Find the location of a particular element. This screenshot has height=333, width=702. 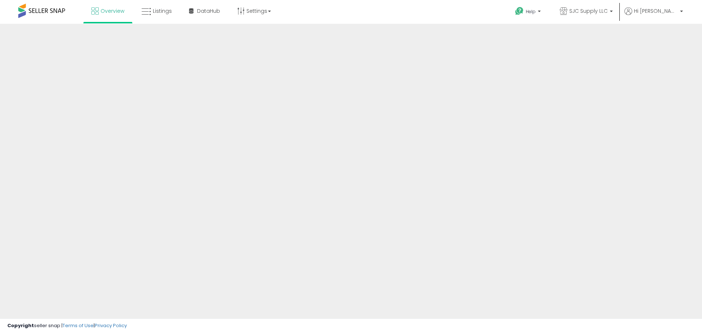

a: Terms of Use is located at coordinates (78, 325).